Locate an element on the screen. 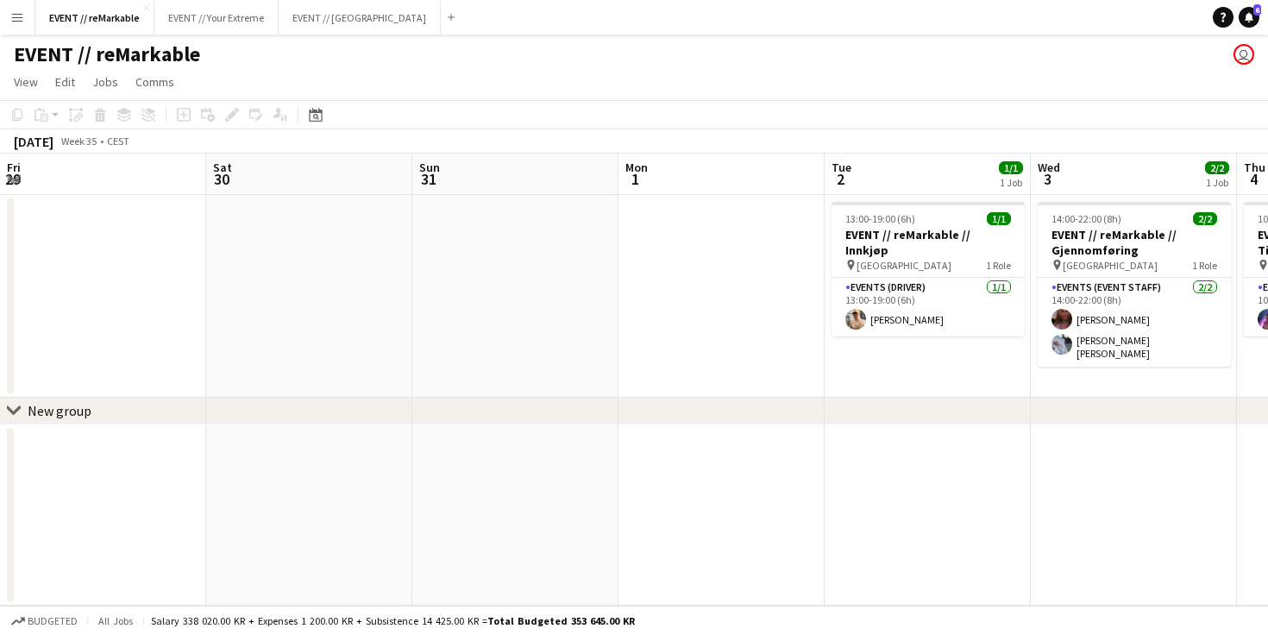 The width and height of the screenshot is (1268, 635). h3: EVENT // reMarkable // Gjennomføring is located at coordinates (1134, 242).